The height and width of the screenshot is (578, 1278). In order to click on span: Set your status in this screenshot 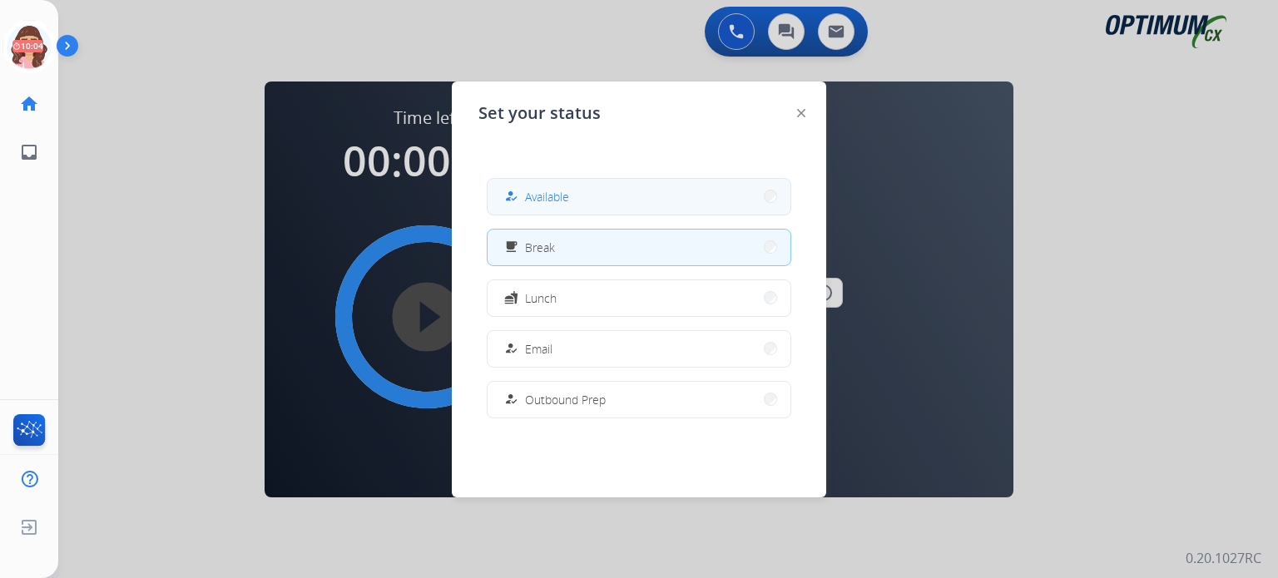, I will do `click(539, 113)`.